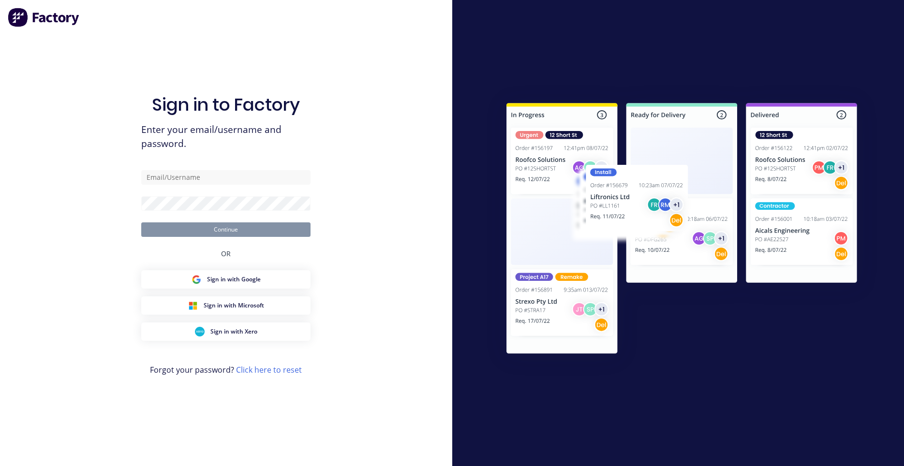 Image resolution: width=904 pixels, height=466 pixels. What do you see at coordinates (226, 137) in the screenshot?
I see `span: Enter your email/username and password.` at bounding box center [226, 137].